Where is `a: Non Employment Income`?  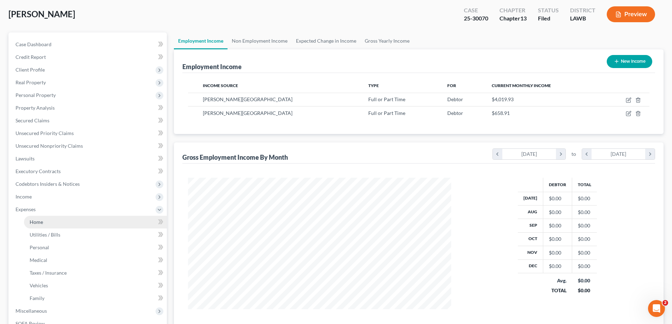
a: Non Employment Income is located at coordinates (260, 41).